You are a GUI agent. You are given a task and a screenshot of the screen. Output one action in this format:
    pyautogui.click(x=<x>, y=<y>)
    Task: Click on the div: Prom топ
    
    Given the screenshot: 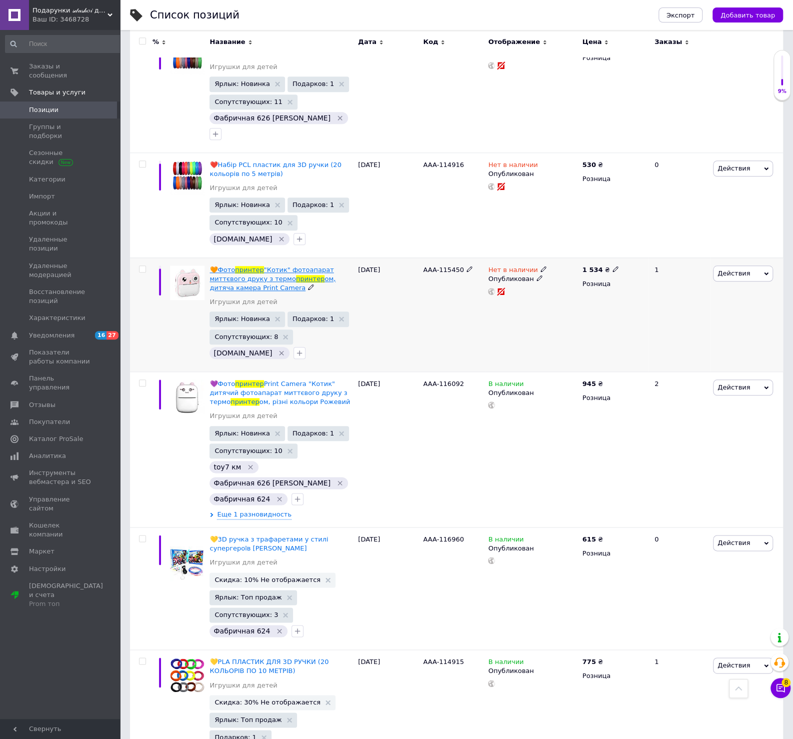 What is the action you would take?
    pyautogui.click(x=66, y=604)
    